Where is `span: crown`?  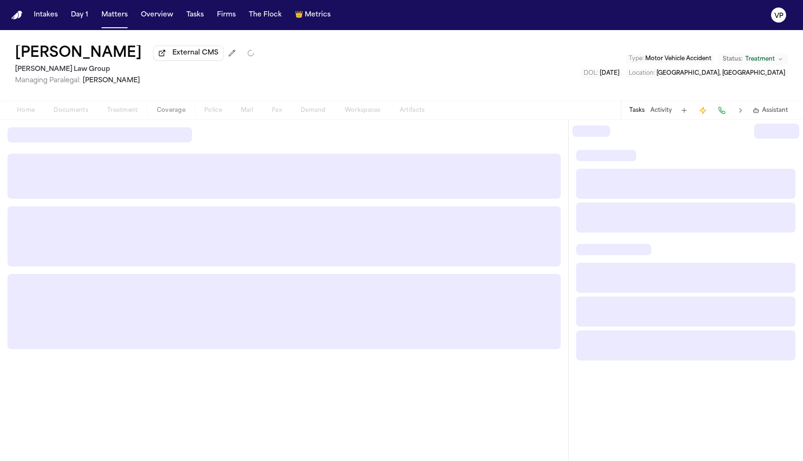
span: crown is located at coordinates (299, 15).